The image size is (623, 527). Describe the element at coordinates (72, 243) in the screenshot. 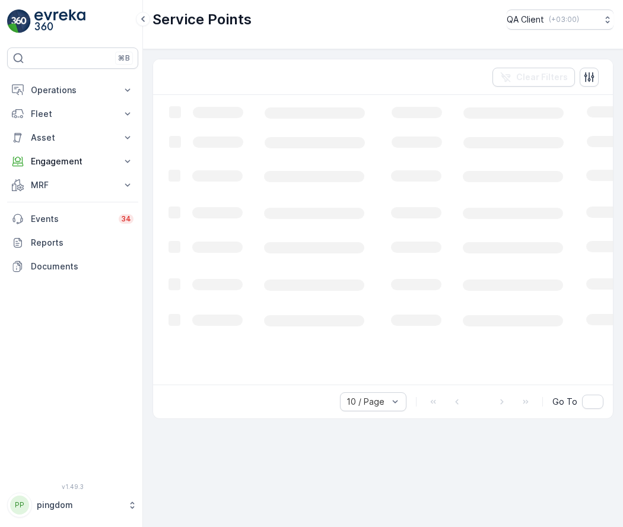

I see `a: Reports` at that location.